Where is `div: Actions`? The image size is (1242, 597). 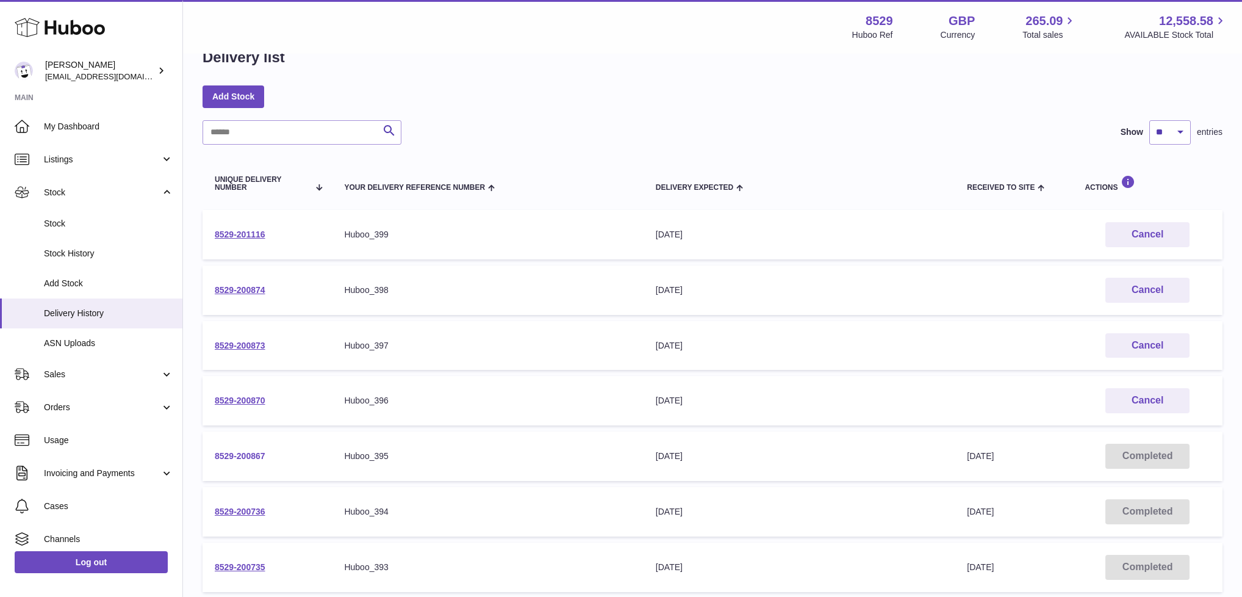
div: Actions is located at coordinates (1147, 183).